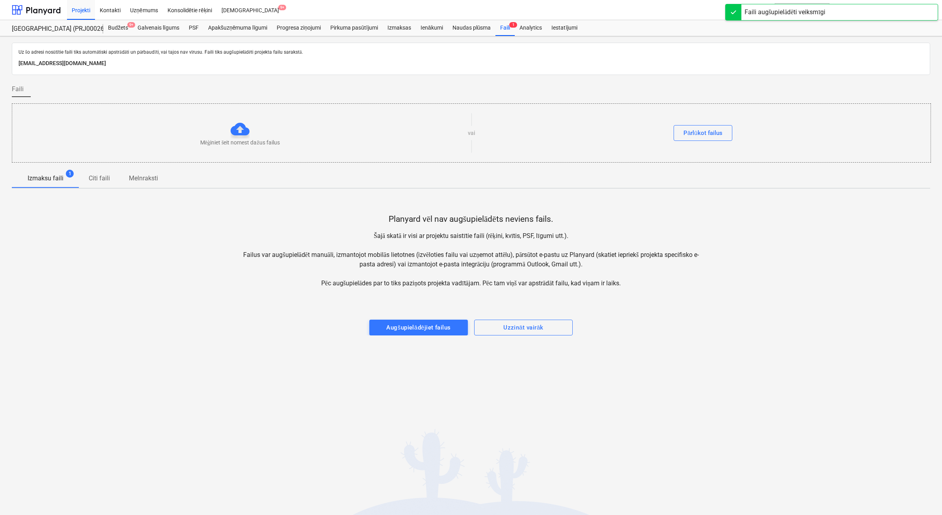 This screenshot has height=515, width=942. I want to click on span: Faili, so click(18, 89).